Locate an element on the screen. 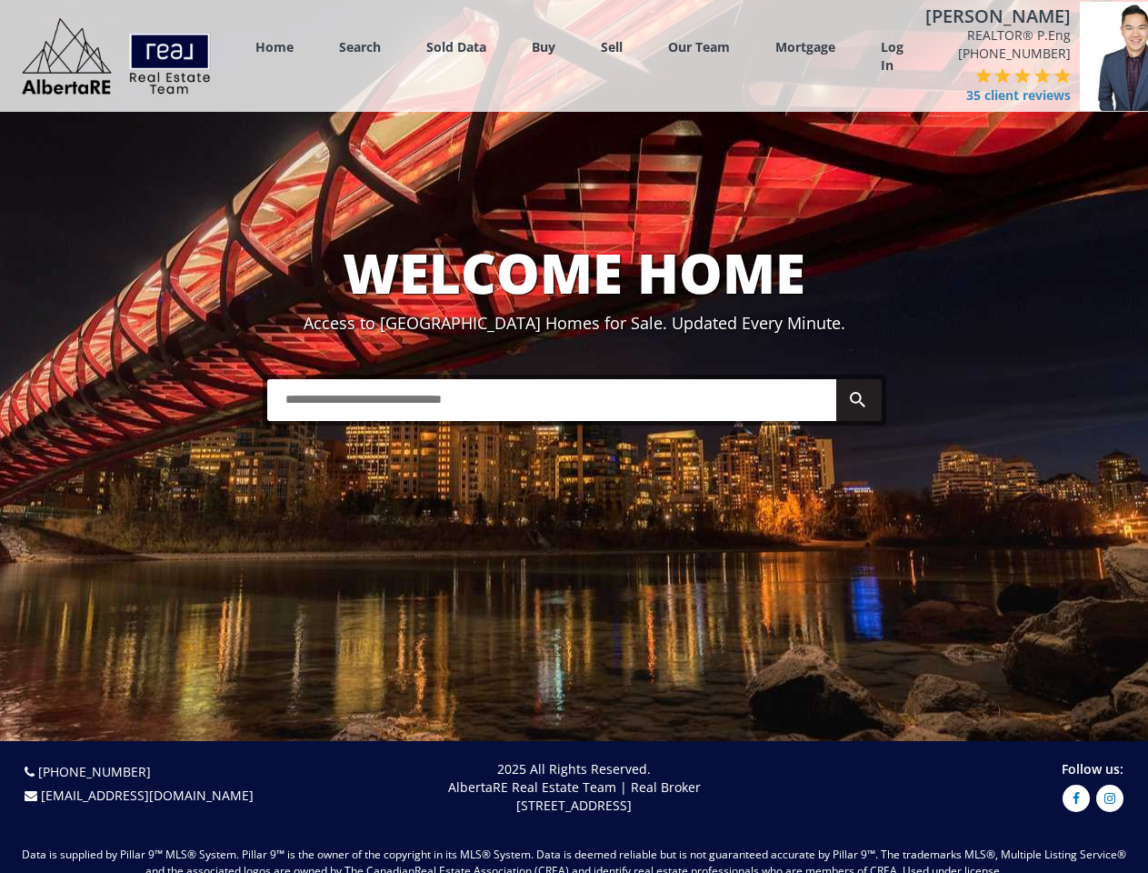 The height and width of the screenshot is (873, 1148). img: 2 of 5 stars is located at coordinates (1003, 75).